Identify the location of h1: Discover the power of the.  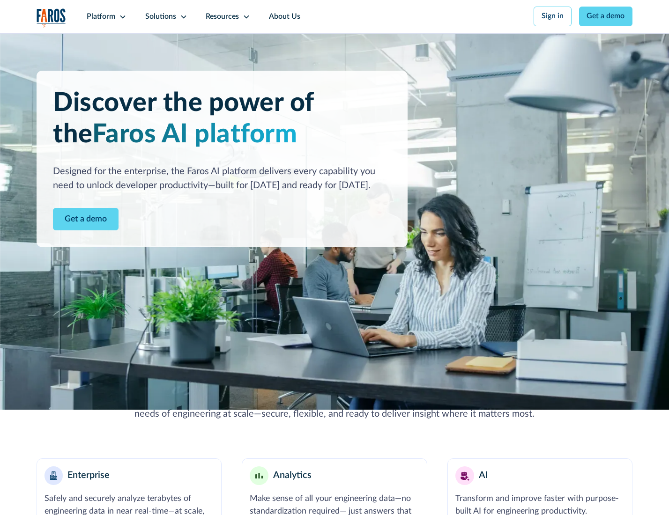
(221, 119).